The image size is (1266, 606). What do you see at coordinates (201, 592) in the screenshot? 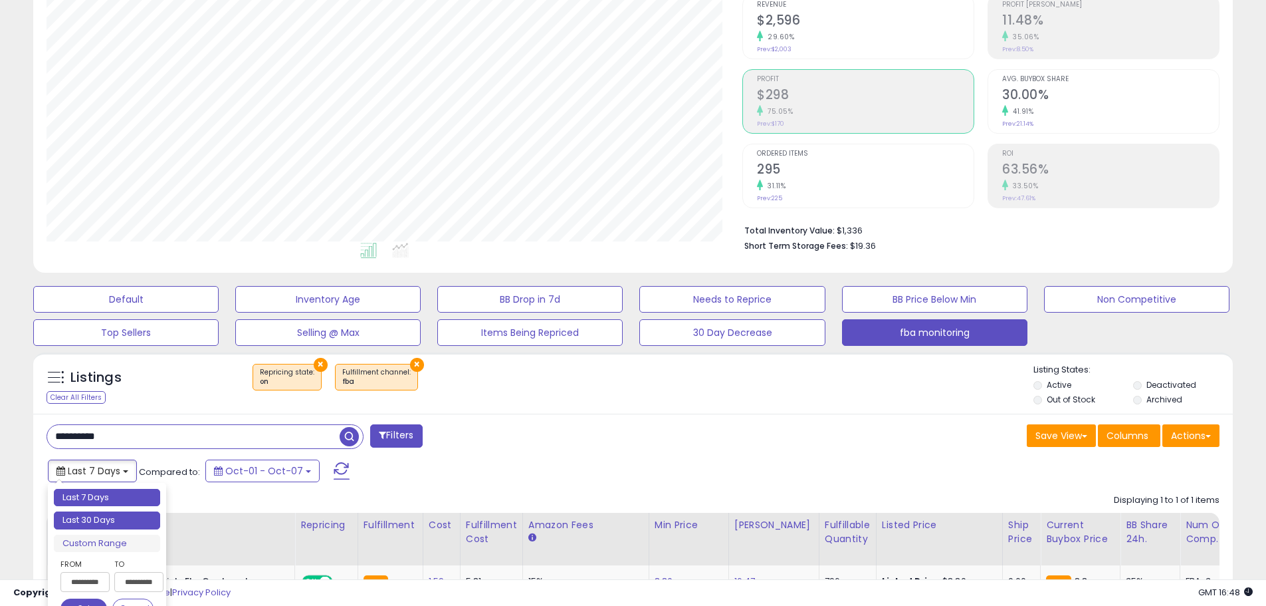
I see `a: Privacy Policy` at bounding box center [201, 592].